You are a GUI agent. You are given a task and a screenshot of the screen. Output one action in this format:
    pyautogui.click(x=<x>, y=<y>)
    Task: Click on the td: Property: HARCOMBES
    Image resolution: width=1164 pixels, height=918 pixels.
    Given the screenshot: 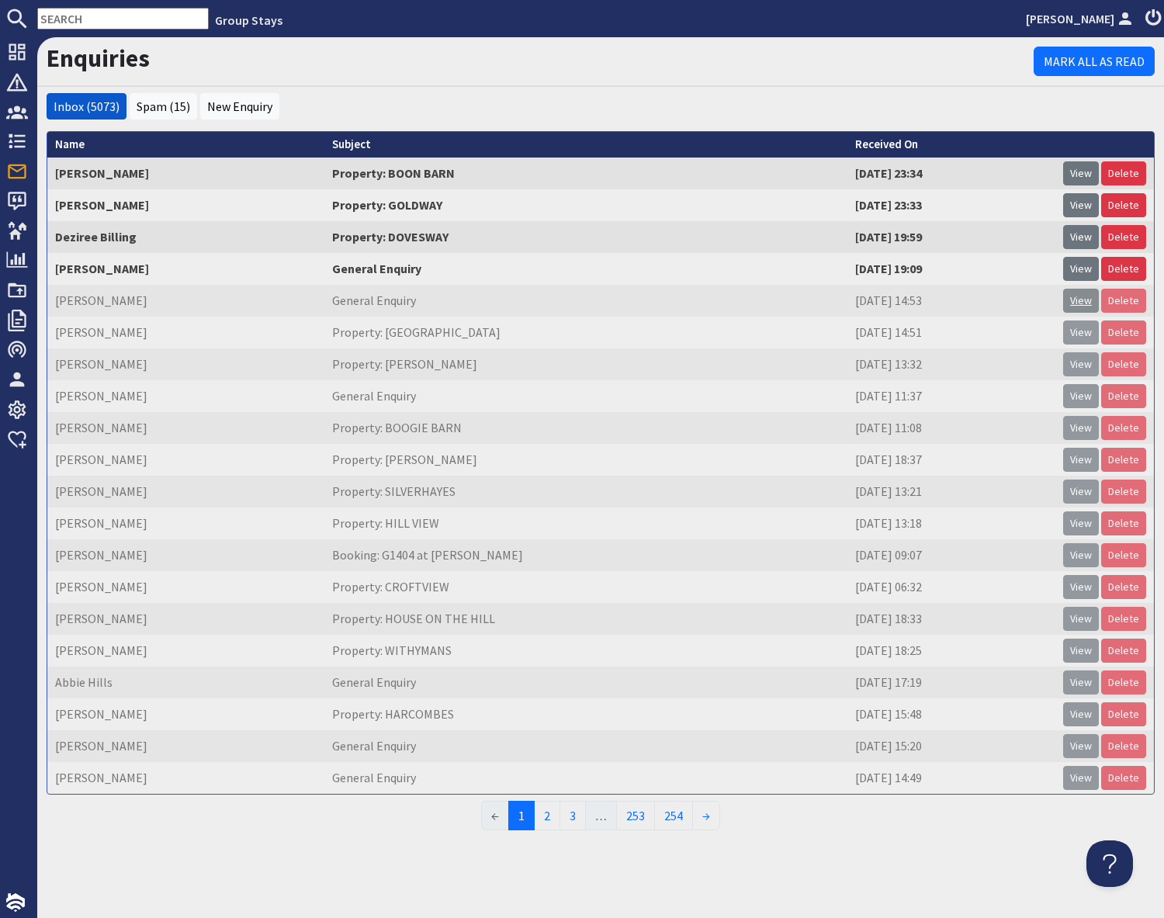 What is the action you would take?
    pyautogui.click(x=586, y=714)
    